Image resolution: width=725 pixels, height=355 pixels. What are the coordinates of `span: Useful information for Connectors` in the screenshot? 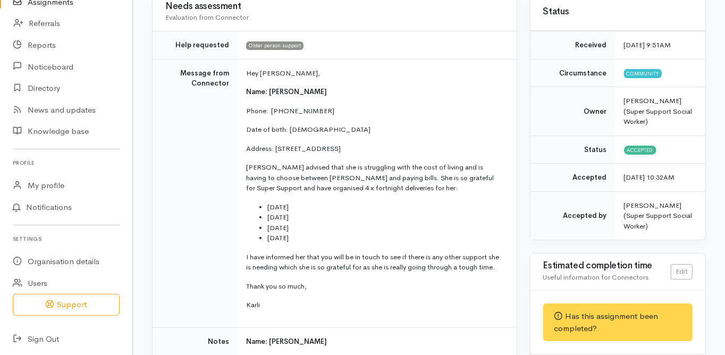 It's located at (596, 277).